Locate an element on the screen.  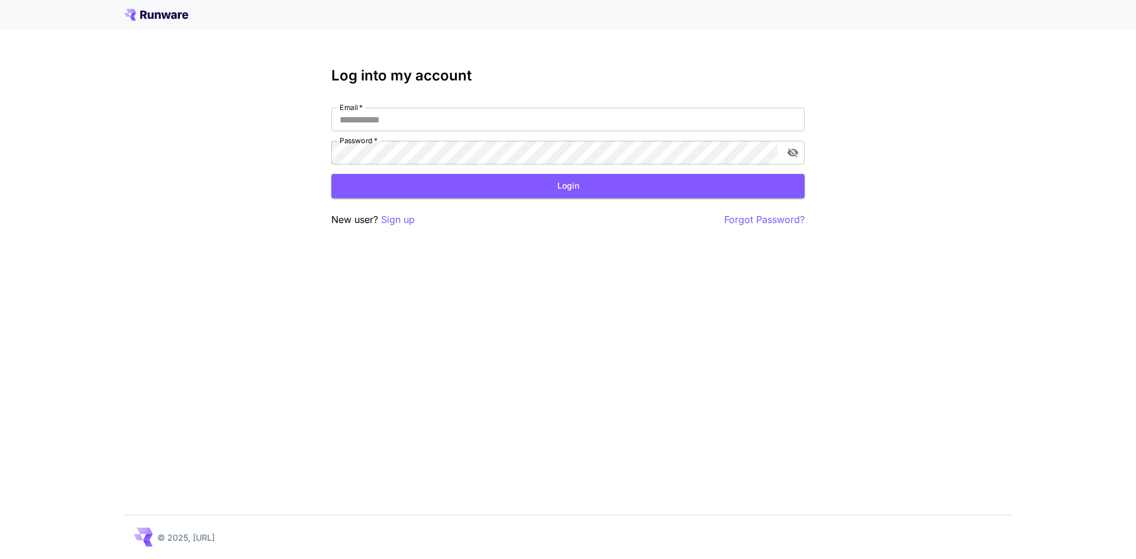
button: Sign up is located at coordinates (398, 219).